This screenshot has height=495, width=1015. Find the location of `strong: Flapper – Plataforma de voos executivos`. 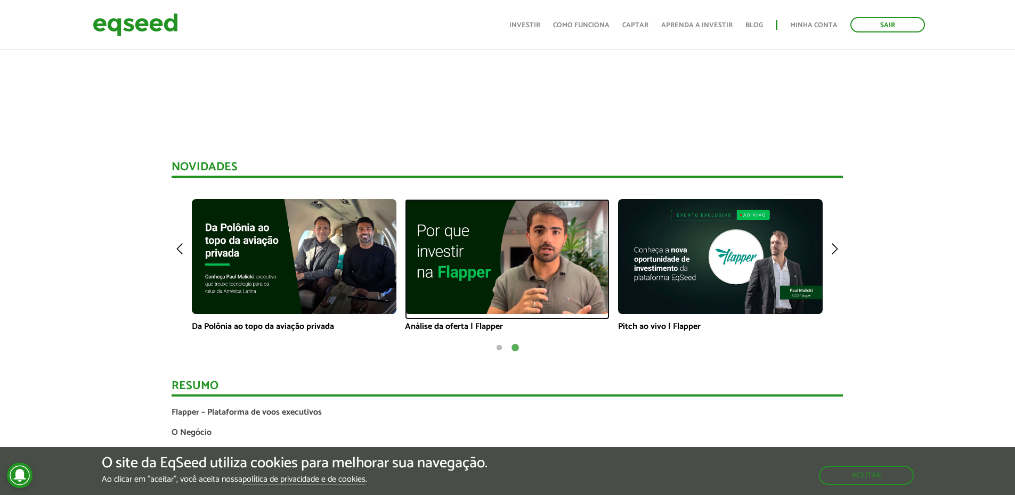

strong: Flapper – Plataforma de voos executivos is located at coordinates (247, 412).